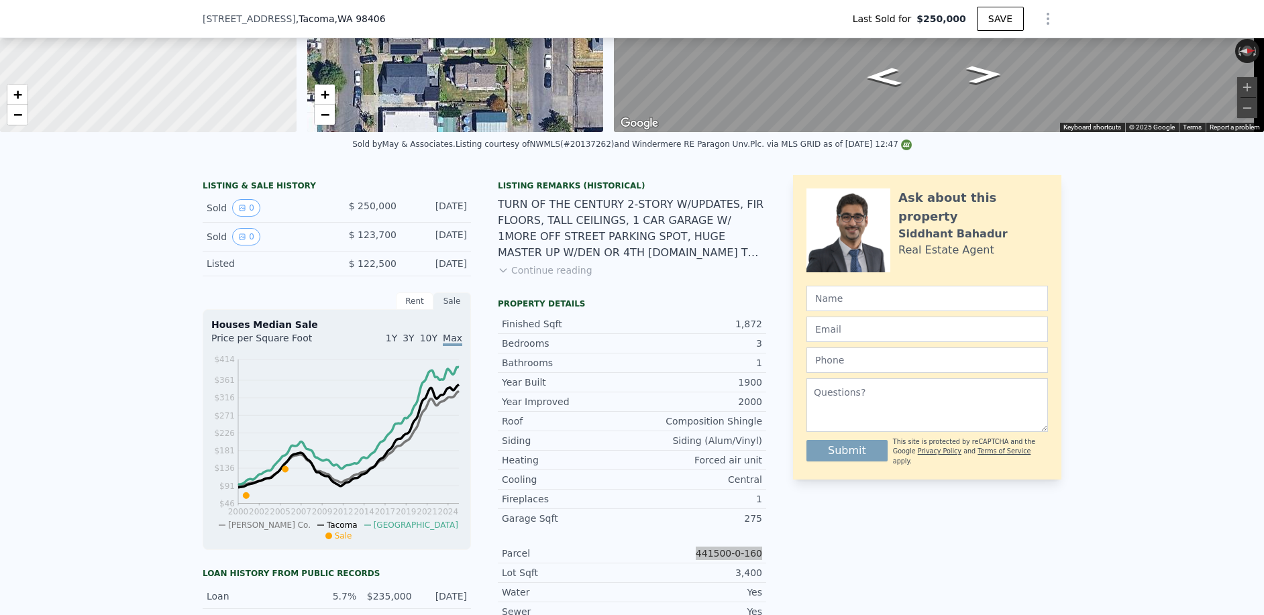 Image resolution: width=1264 pixels, height=615 pixels. What do you see at coordinates (567, 402) in the screenshot?
I see `div: Year Improved` at bounding box center [567, 402].